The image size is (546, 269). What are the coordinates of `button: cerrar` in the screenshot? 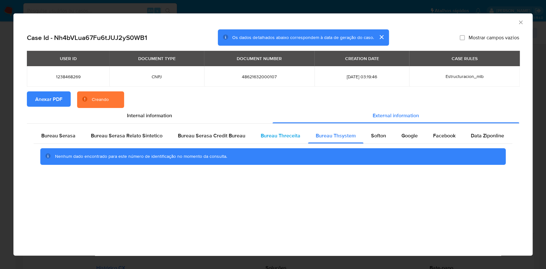 It's located at (381, 37).